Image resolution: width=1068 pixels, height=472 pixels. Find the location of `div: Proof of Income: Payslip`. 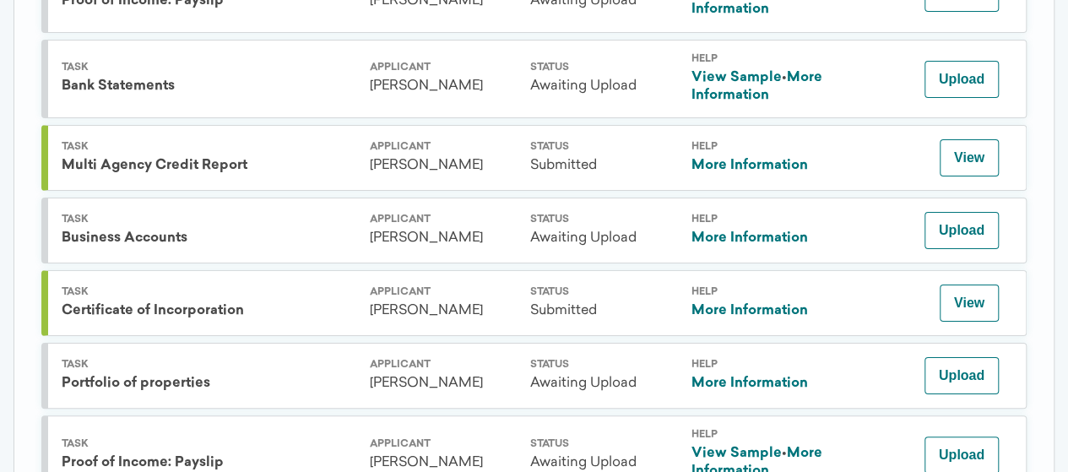

div: Proof of Income: Payslip is located at coordinates (209, 463).